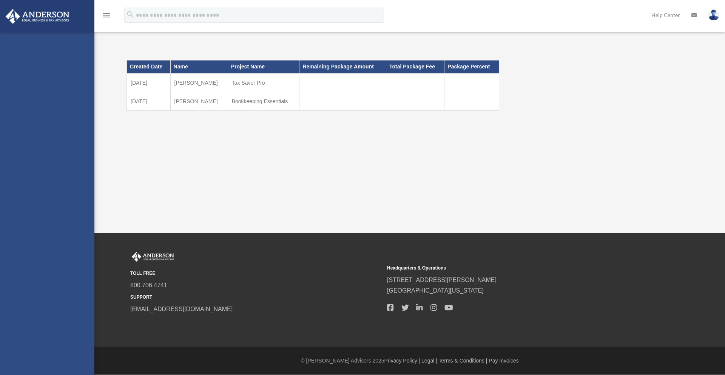 This screenshot has height=375, width=725. Describe the element at coordinates (107, 16) in the screenshot. I see `a: menu` at that location.